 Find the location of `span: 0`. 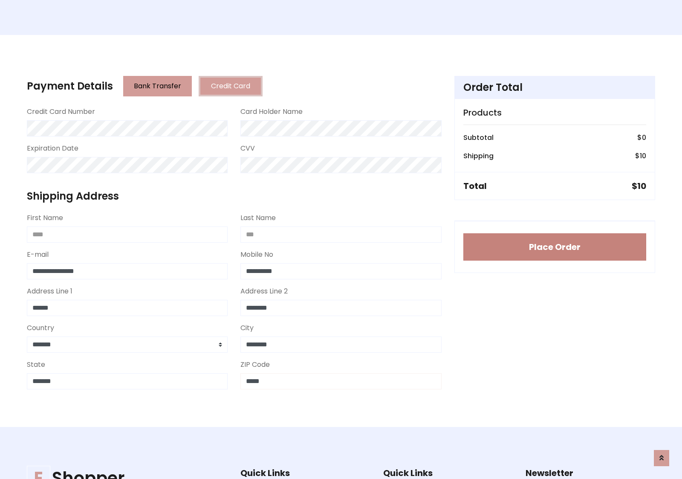

span: 0 is located at coordinates (644, 137).